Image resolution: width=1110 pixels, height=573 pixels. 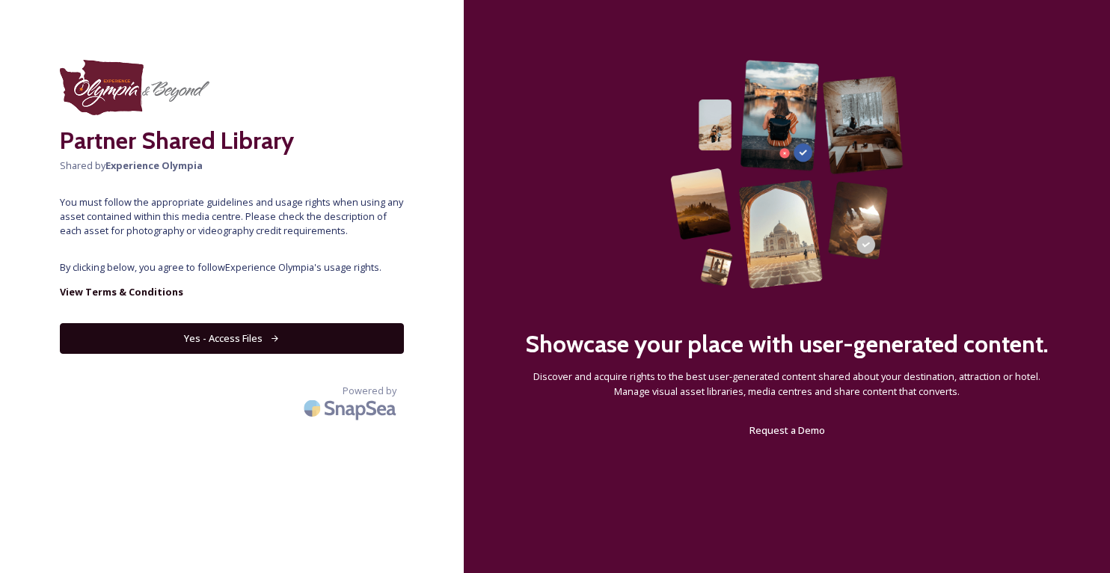 What do you see at coordinates (787, 430) in the screenshot?
I see `a: Request a Demo` at bounding box center [787, 430].